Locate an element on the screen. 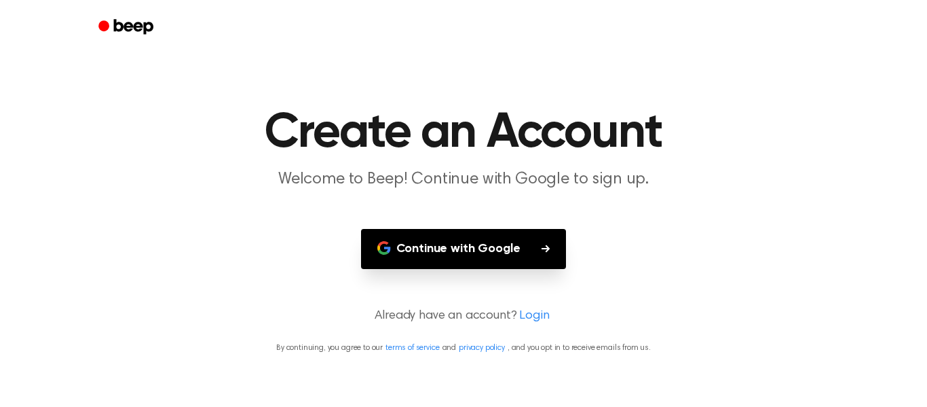  a: Login is located at coordinates (534, 316).